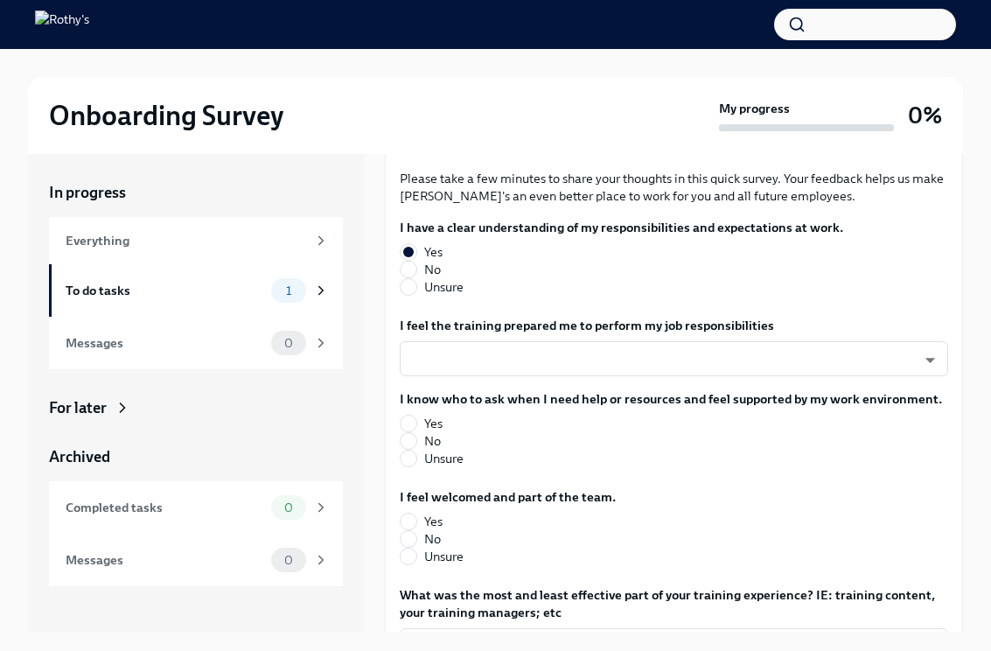 This screenshot has width=991, height=651. I want to click on div: To do tasks, so click(164, 290).